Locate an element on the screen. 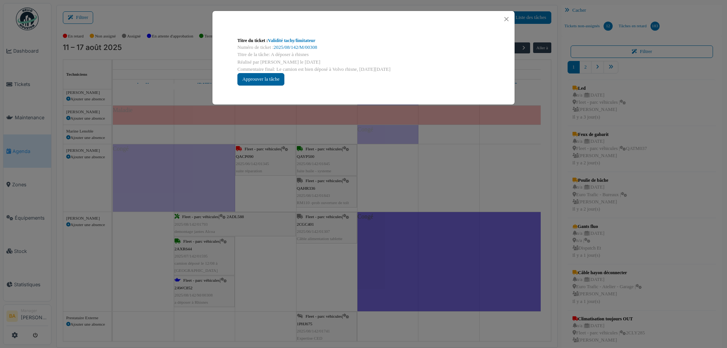 The height and width of the screenshot is (348, 727). div: Approuver la tâche is located at coordinates (261, 79).